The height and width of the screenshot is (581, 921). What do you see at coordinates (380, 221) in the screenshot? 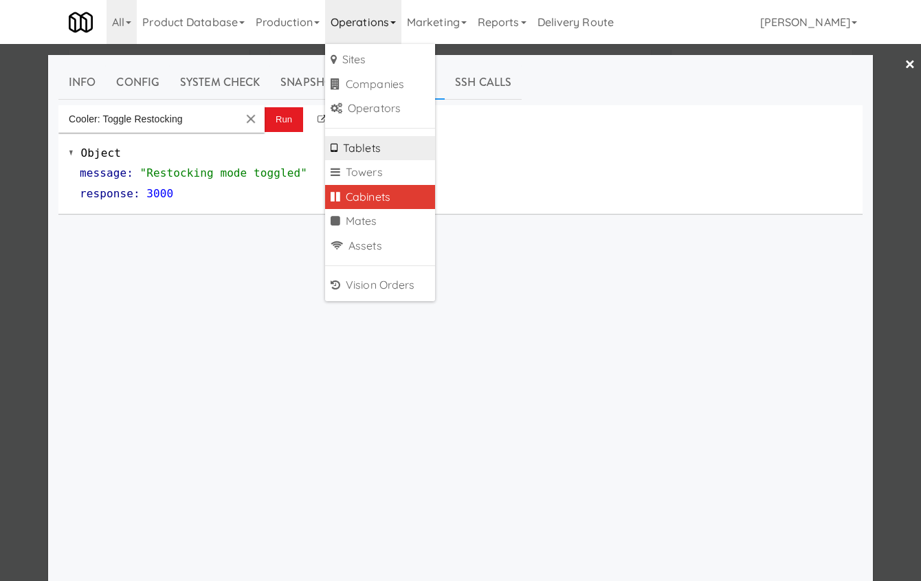
I see `a: Mates` at bounding box center [380, 221].